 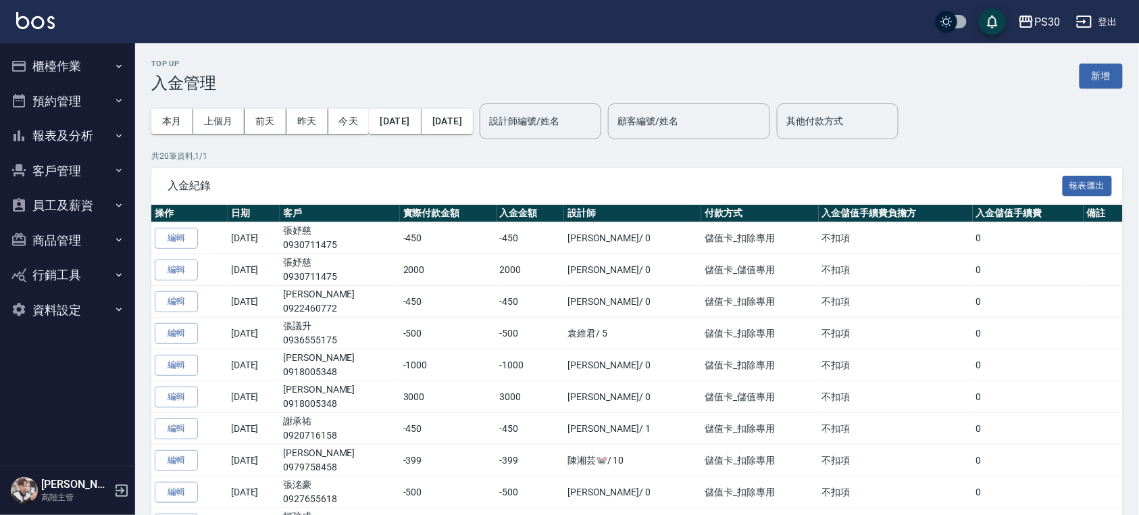 What do you see at coordinates (68, 205) in the screenshot?
I see `button: 員工及薪資` at bounding box center [68, 205].